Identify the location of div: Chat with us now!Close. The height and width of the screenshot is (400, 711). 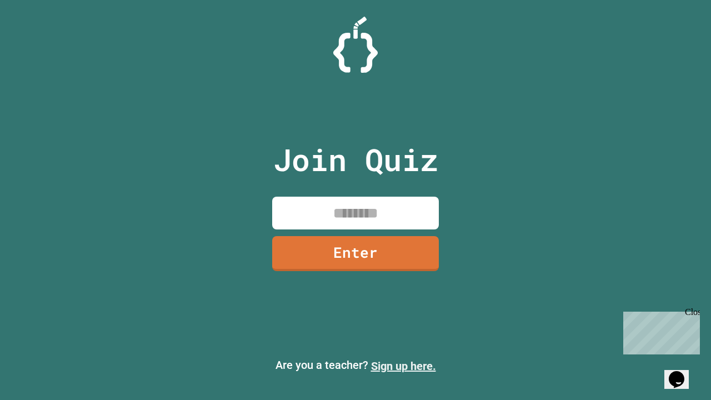
(41, 37).